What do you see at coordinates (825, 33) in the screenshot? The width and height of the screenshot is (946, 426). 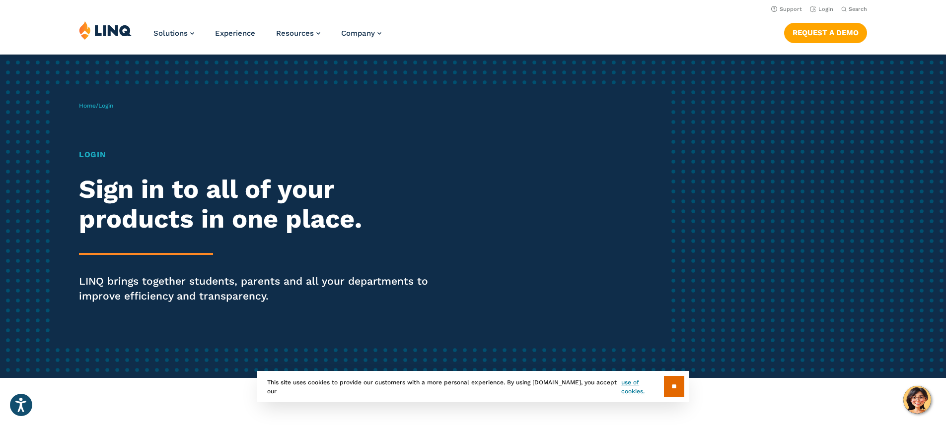 I see `a: Request a Demo` at bounding box center [825, 33].